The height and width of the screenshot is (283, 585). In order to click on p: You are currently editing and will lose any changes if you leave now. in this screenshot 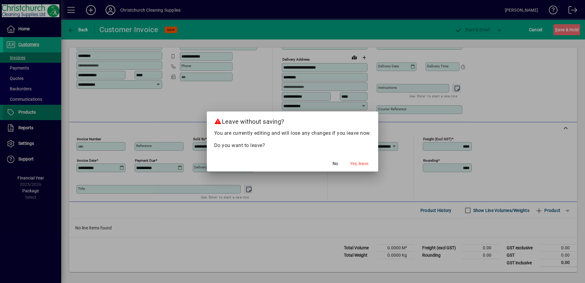, I will do `click(292, 133)`.